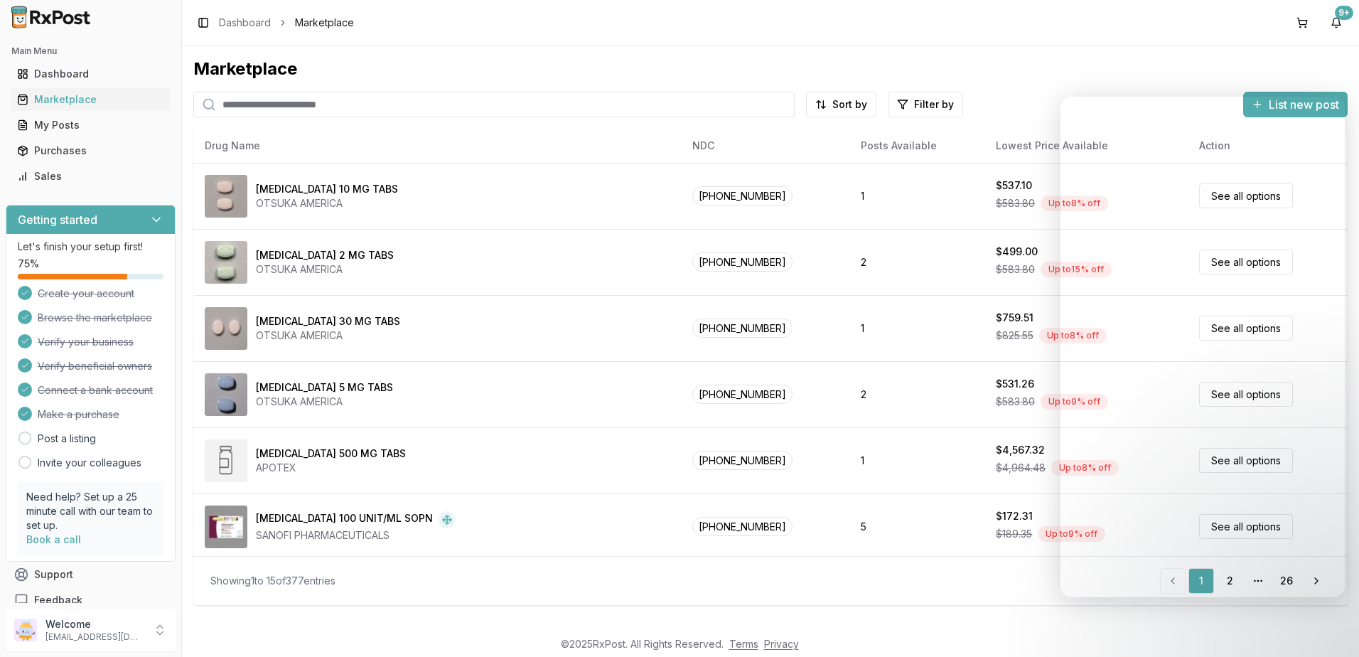  What do you see at coordinates (58, 600) in the screenshot?
I see `span: Feedback` at bounding box center [58, 600].